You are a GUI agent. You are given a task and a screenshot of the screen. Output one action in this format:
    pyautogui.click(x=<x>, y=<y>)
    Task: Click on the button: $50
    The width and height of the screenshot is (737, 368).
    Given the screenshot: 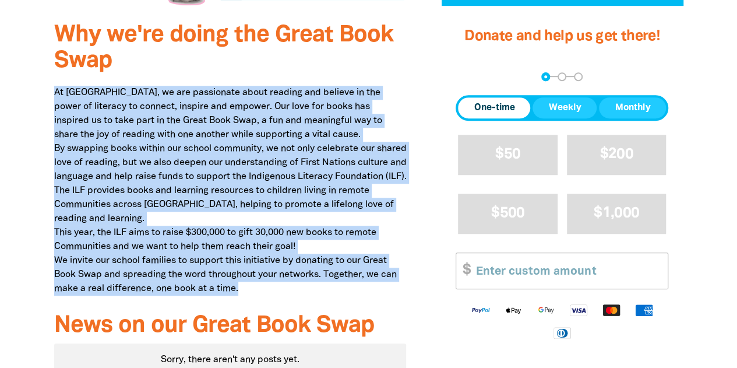 What is the action you would take?
    pyautogui.click(x=508, y=154)
    